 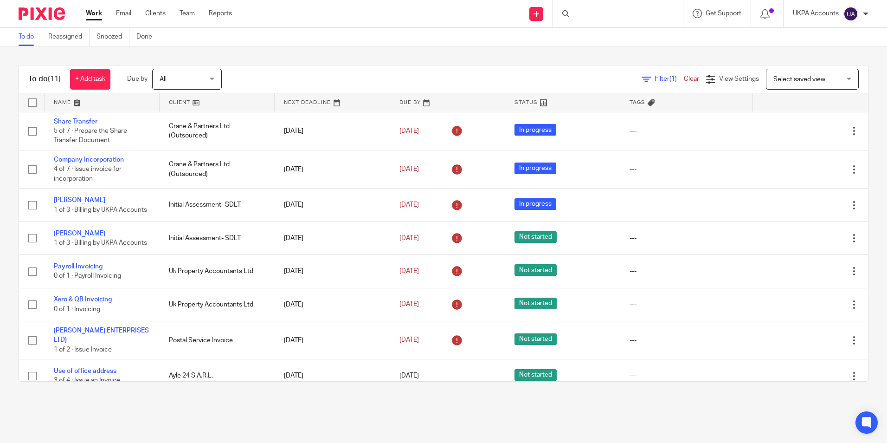 What do you see at coordinates (83, 299) in the screenshot?
I see `a: Xero & QB Invoicing` at bounding box center [83, 299].